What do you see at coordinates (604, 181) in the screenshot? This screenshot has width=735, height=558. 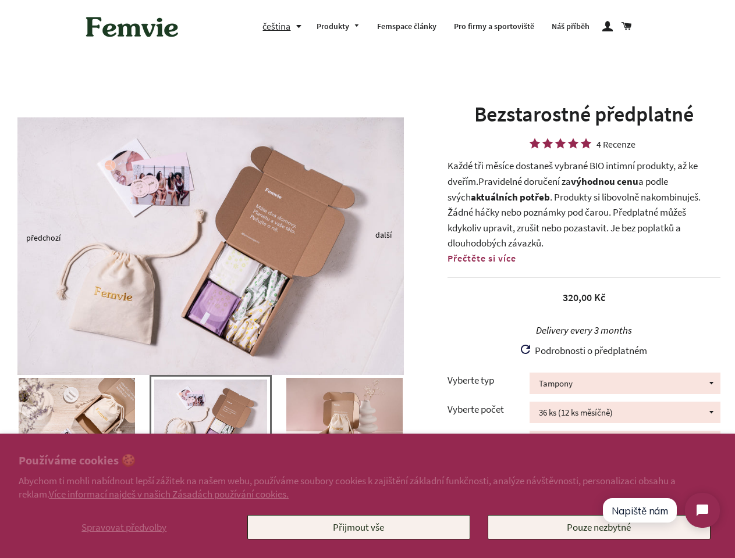 I see `b: výhodnou cenu` at bounding box center [604, 181].